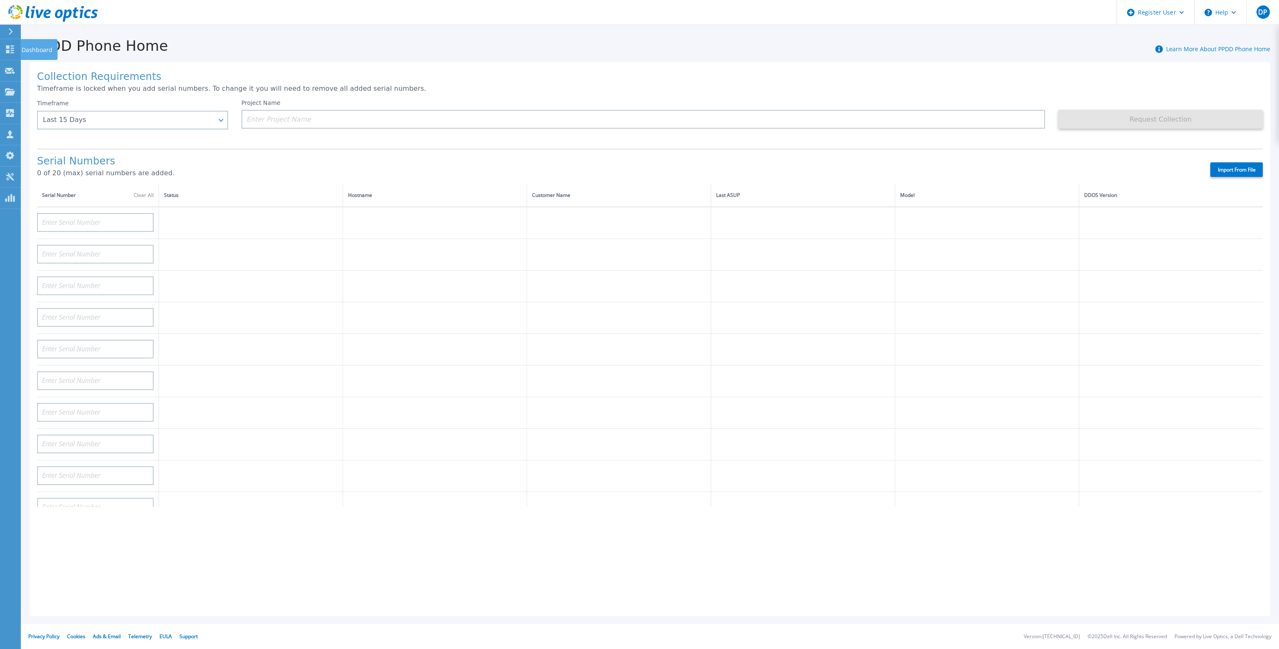 The image size is (1279, 649). Describe the element at coordinates (619, 195) in the screenshot. I see `th: Customer Name` at that location.